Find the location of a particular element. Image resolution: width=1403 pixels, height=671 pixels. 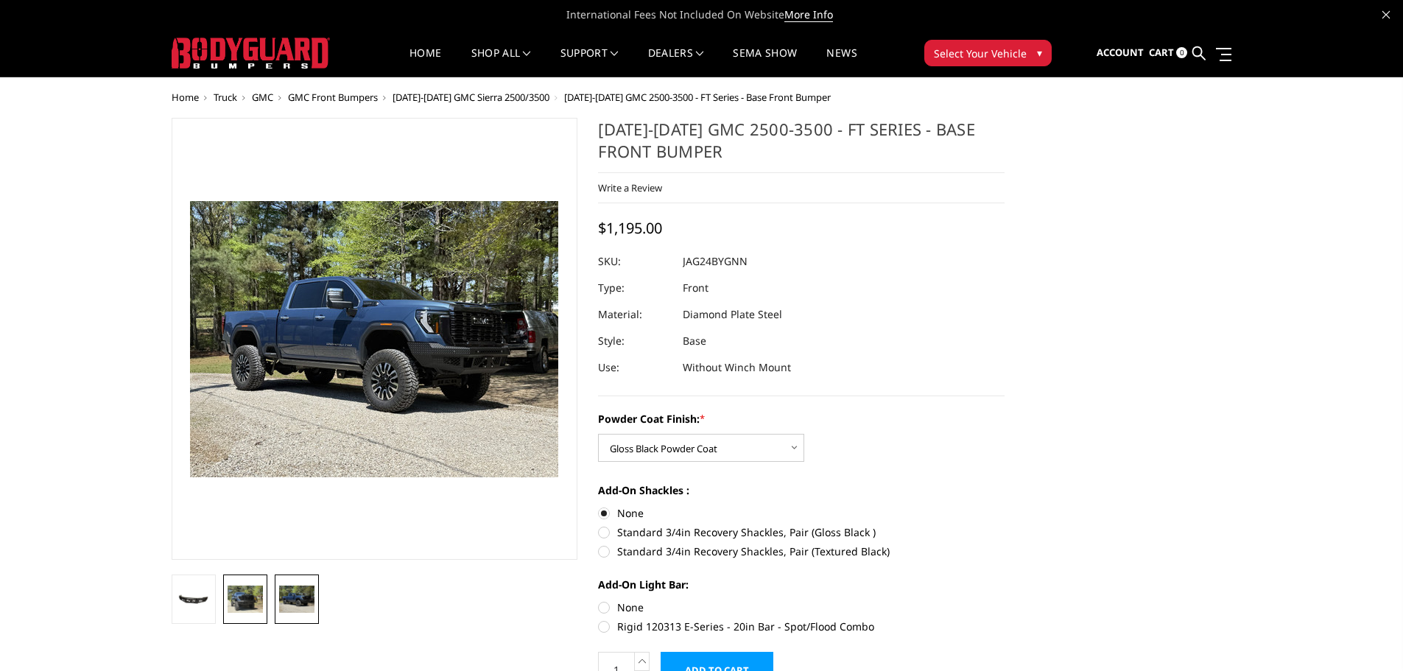

dt: Style: is located at coordinates (635, 341).